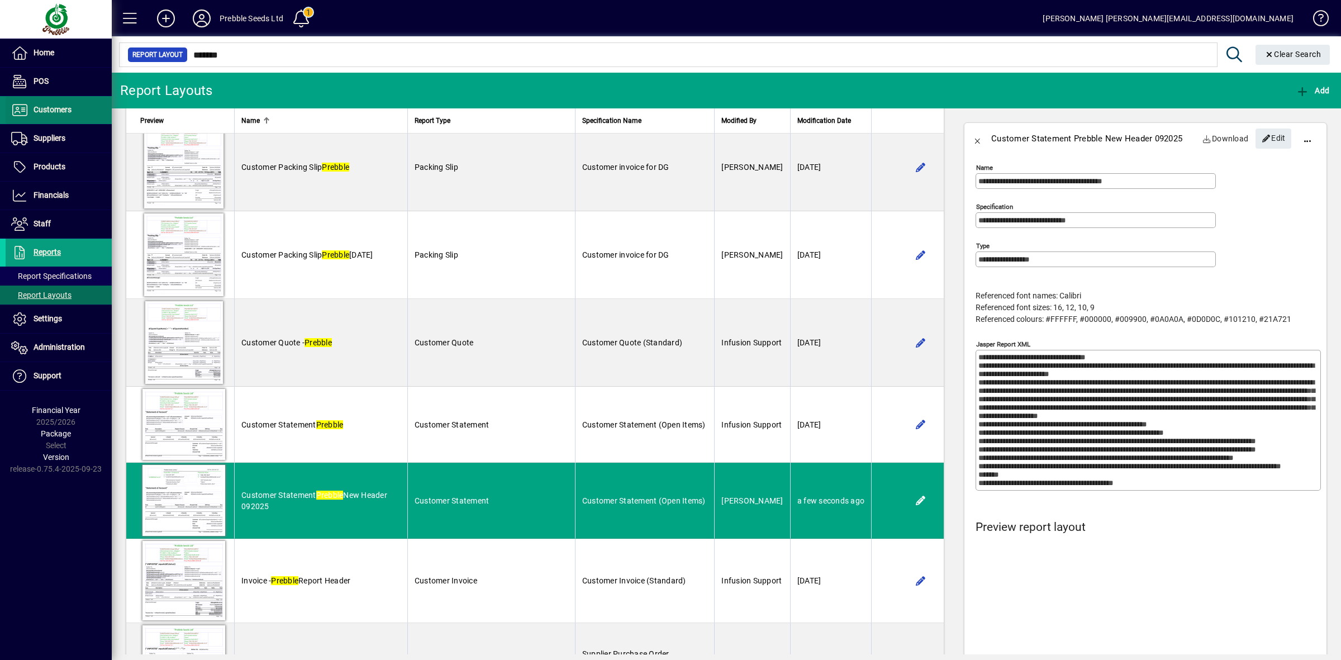 The height and width of the screenshot is (660, 1341). Describe the element at coordinates (978, 139) in the screenshot. I see `button: Back` at that location.